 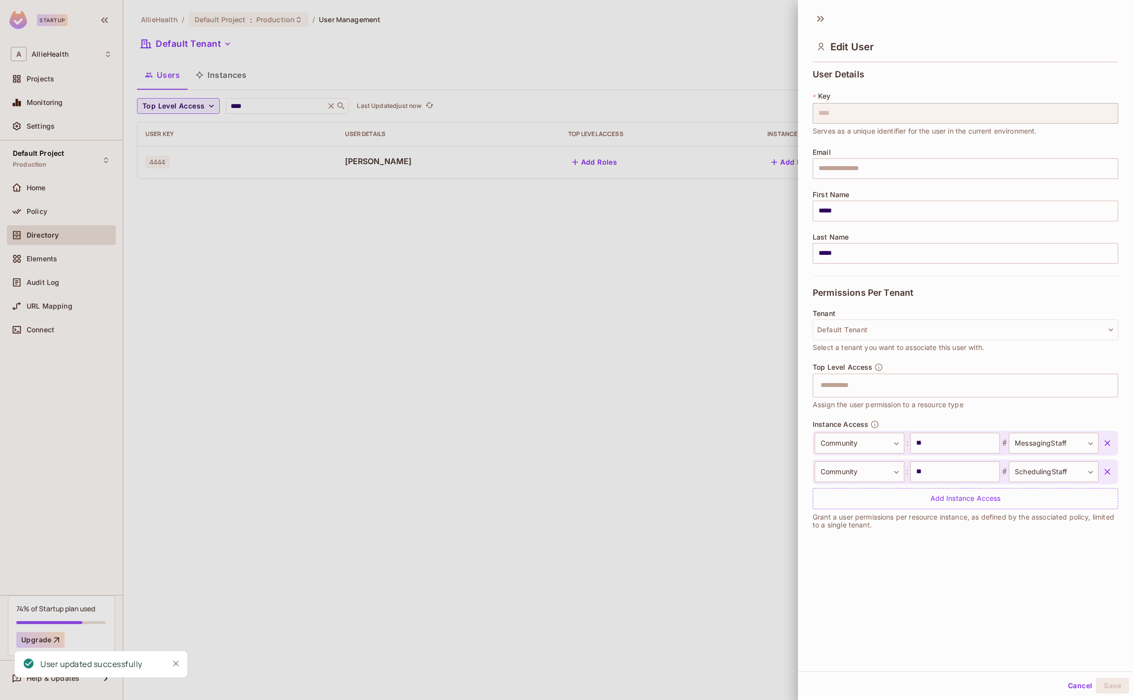 What do you see at coordinates (1112, 685) in the screenshot?
I see `button: Save` at bounding box center [1112, 685].